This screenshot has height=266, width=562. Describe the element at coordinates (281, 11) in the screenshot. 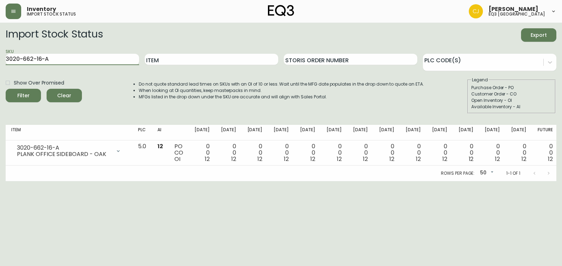

I see `img: logo` at that location.